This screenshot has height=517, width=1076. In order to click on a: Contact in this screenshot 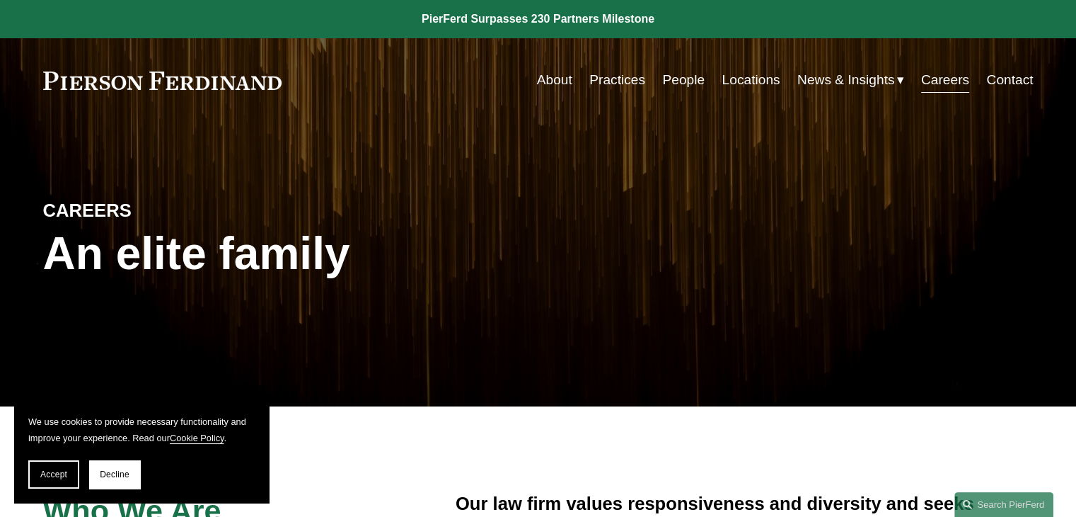, I will do `click(1010, 80)`.